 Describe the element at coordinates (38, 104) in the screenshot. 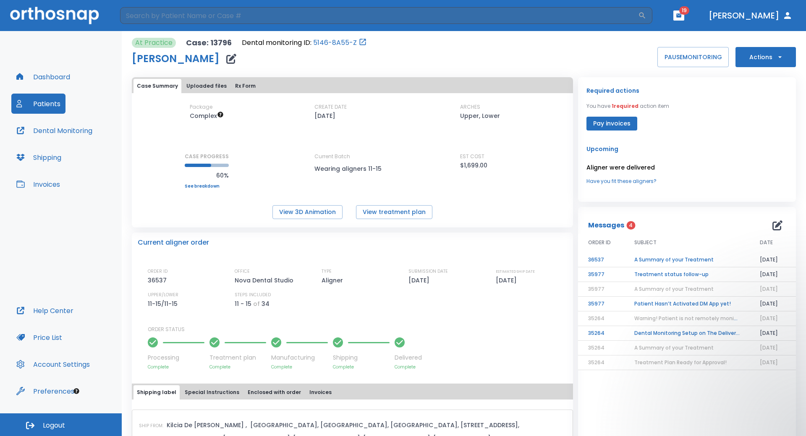

I see `a: Patients` at that location.